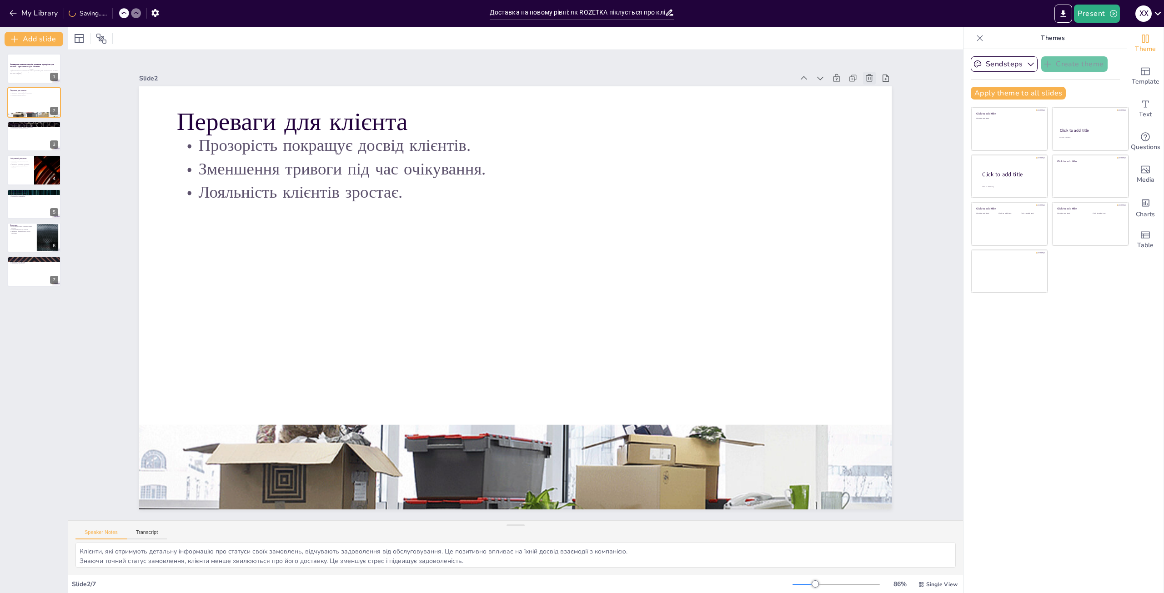 Image resolution: width=1164 pixels, height=593 pixels. I want to click on span: Position, so click(101, 39).